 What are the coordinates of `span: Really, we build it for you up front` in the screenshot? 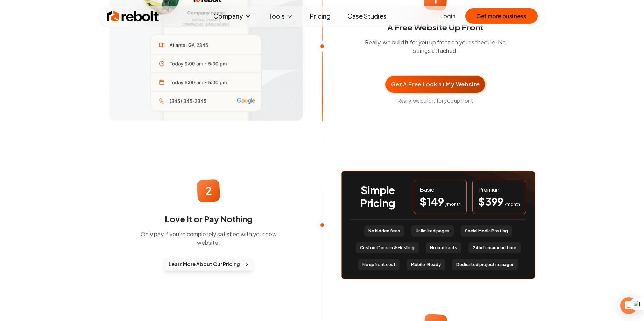 It's located at (436, 100).